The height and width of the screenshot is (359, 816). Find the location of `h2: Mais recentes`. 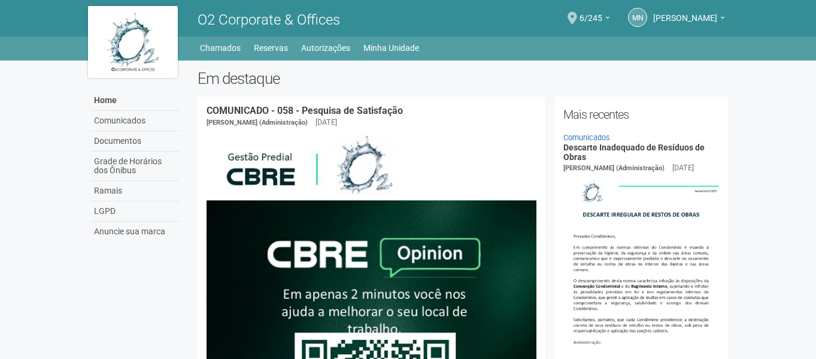

h2: Mais recentes is located at coordinates (641, 114).